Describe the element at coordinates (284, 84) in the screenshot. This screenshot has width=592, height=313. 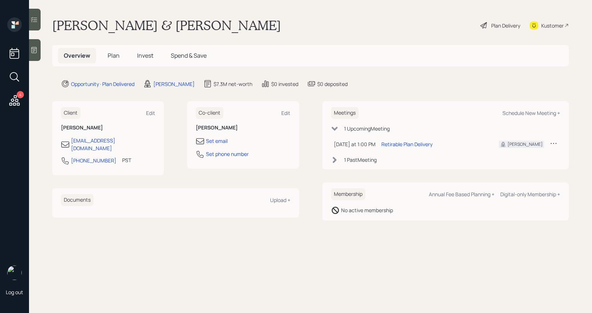
I see `div: $0 invested` at that location.